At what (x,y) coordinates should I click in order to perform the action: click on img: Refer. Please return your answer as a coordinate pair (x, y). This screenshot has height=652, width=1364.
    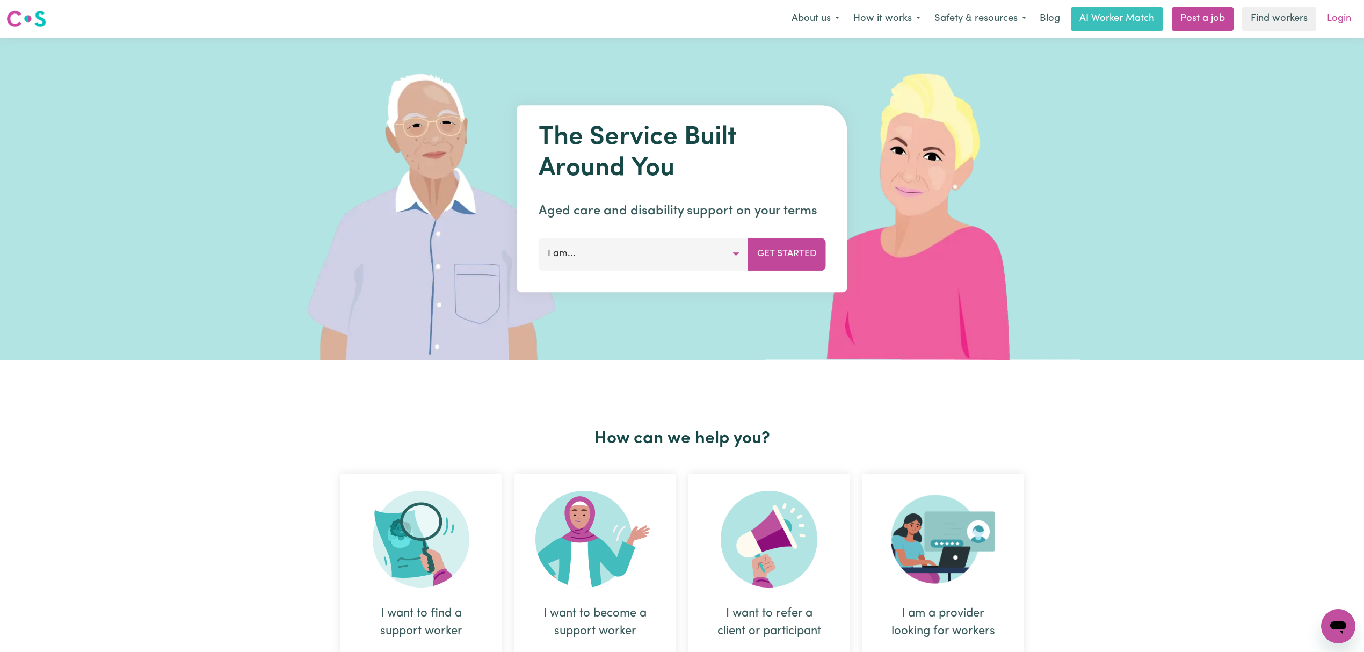
    Looking at the image, I should click on (769, 539).